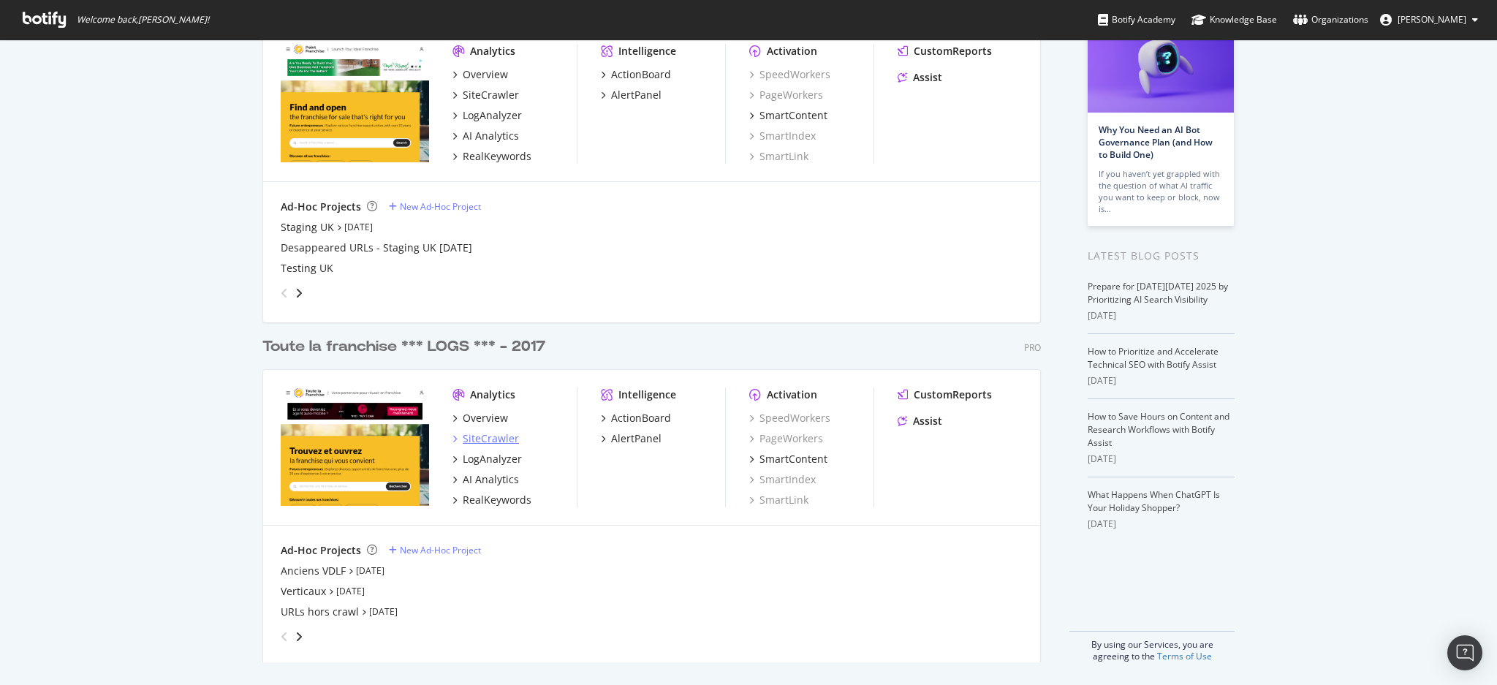  I want to click on div: Anciens VDLF, so click(313, 571).